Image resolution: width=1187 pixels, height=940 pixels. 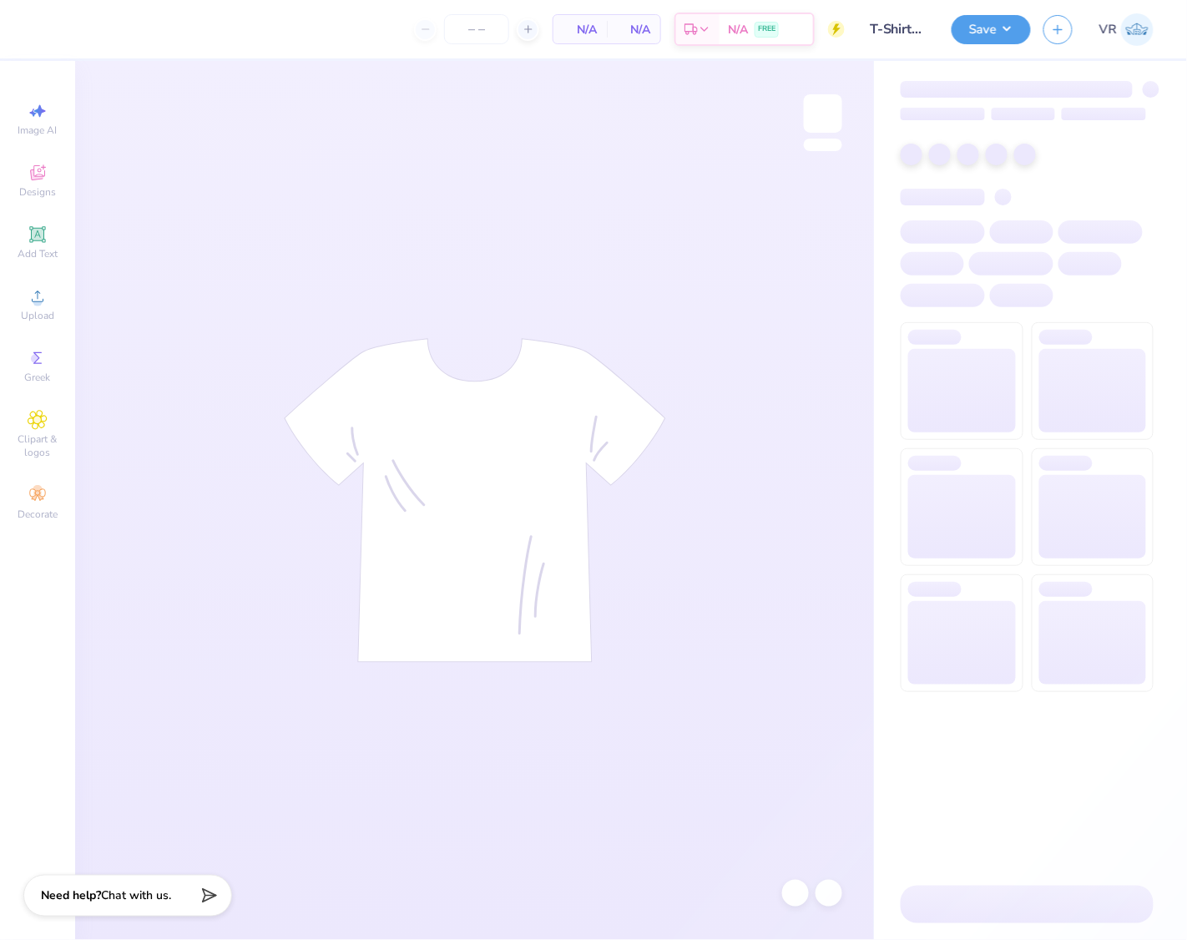 What do you see at coordinates (38, 192) in the screenshot?
I see `span: Designs` at bounding box center [38, 192].